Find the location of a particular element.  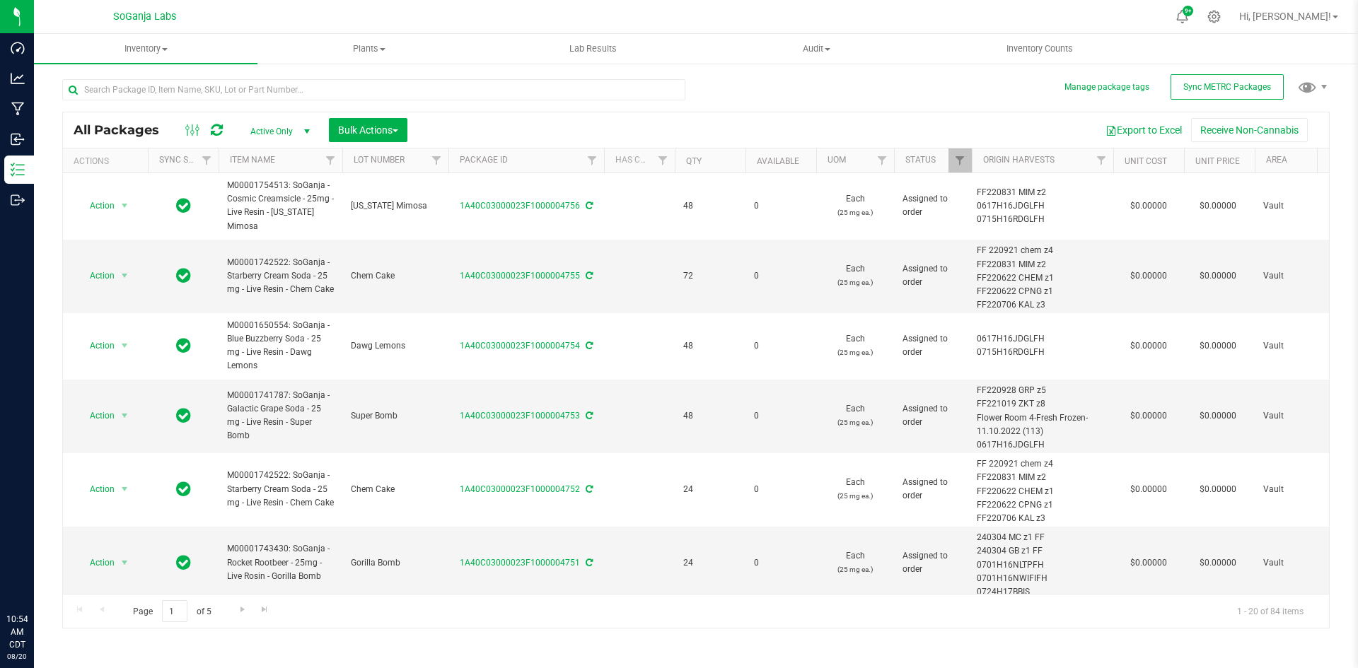

a: Status is located at coordinates (920, 160).